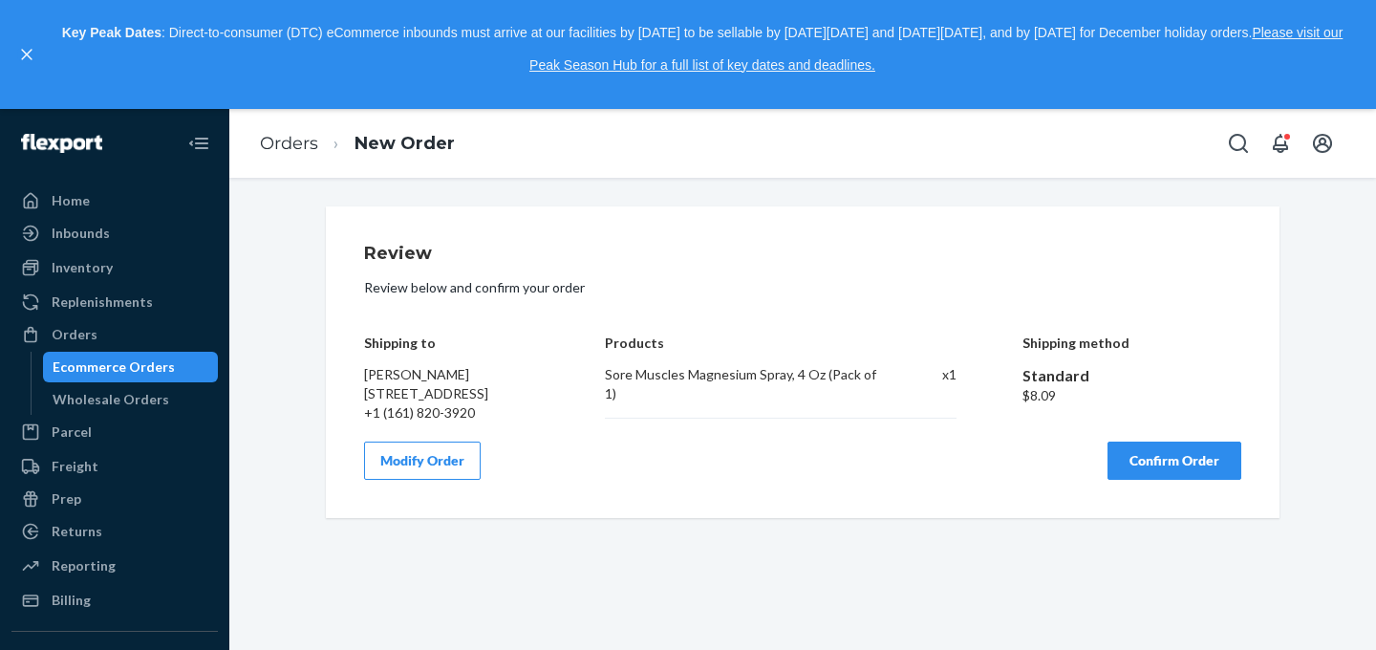  Describe the element at coordinates (404, 143) in the screenshot. I see `a: New Order` at that location.